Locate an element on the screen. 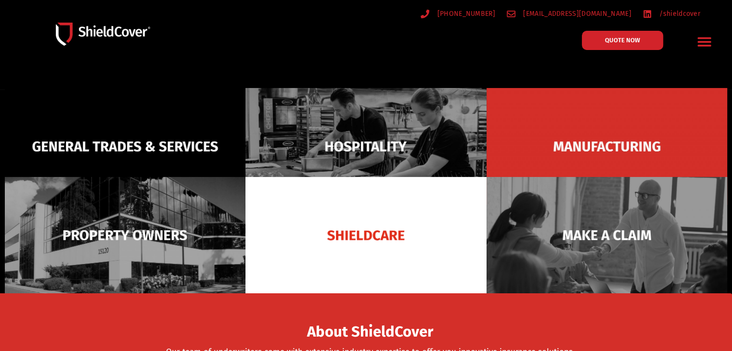 This screenshot has height=351, width=732. span: About ShieldCover is located at coordinates (370, 332).